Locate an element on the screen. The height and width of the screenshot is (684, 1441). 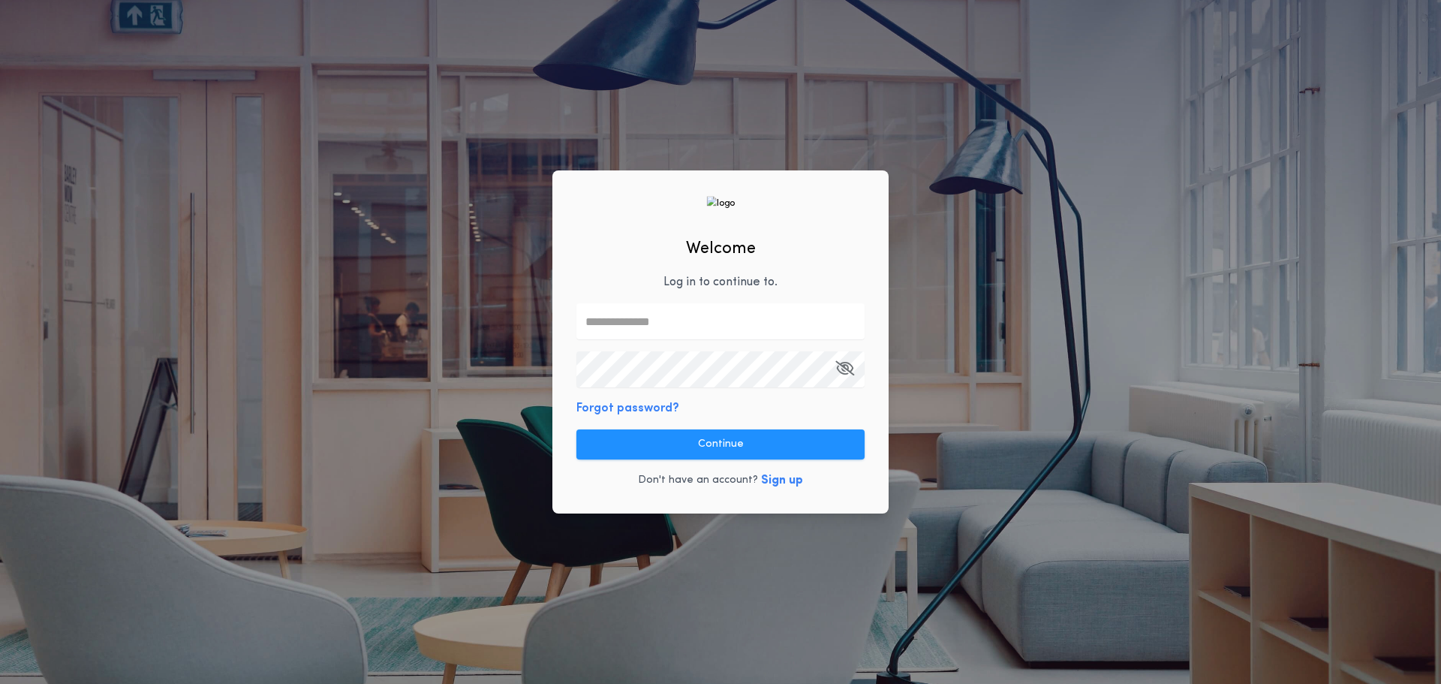
p: Don't have an account? is located at coordinates (698, 480).